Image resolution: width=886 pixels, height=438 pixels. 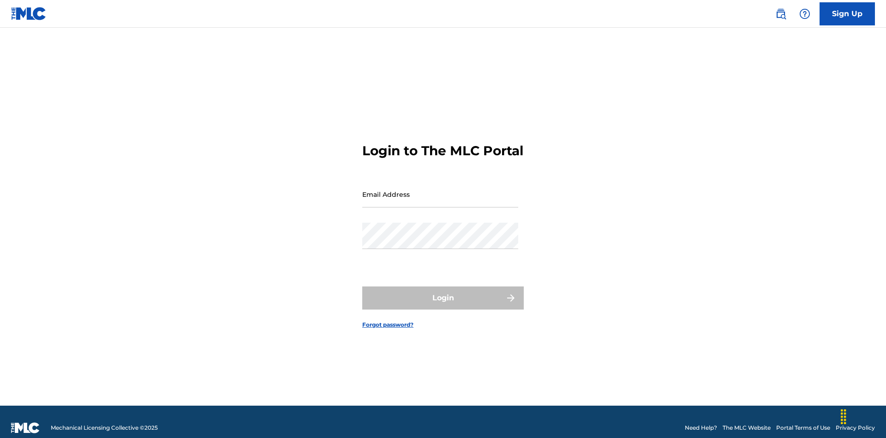 I want to click on a: Forgot password?, so click(x=388, y=325).